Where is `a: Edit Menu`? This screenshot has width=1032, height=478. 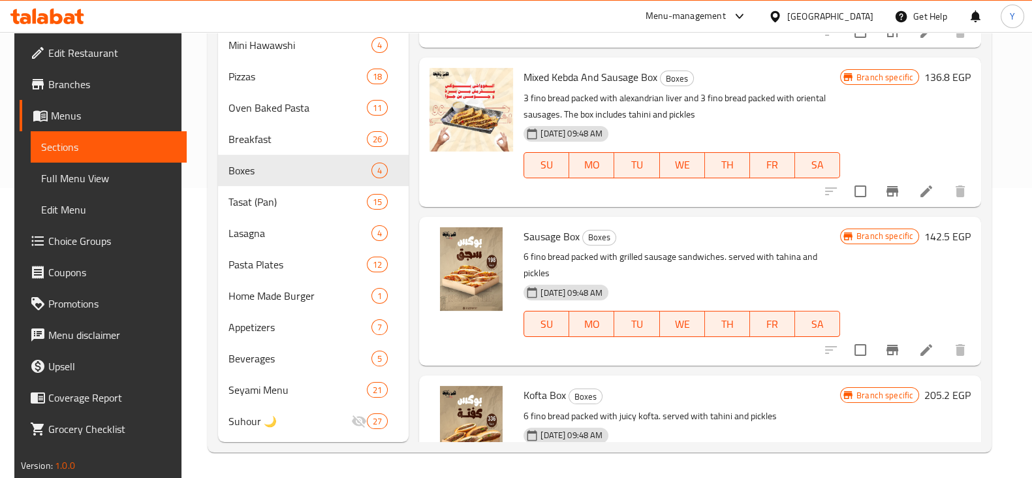 a: Edit Menu is located at coordinates (108, 209).